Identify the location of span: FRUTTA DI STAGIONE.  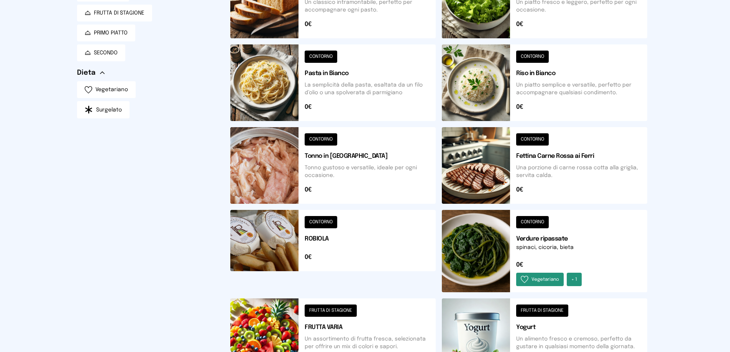
(119, 13).